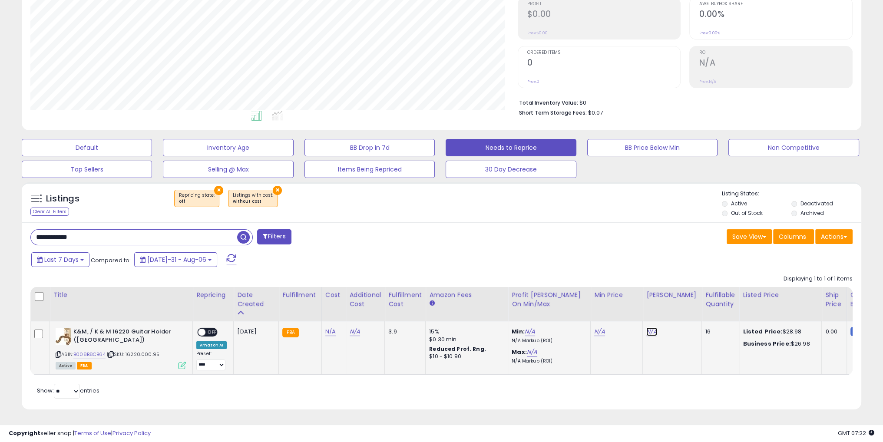 The image size is (883, 442). Describe the element at coordinates (405, 300) in the screenshot. I see `div: Fulfillment Cost` at that location.